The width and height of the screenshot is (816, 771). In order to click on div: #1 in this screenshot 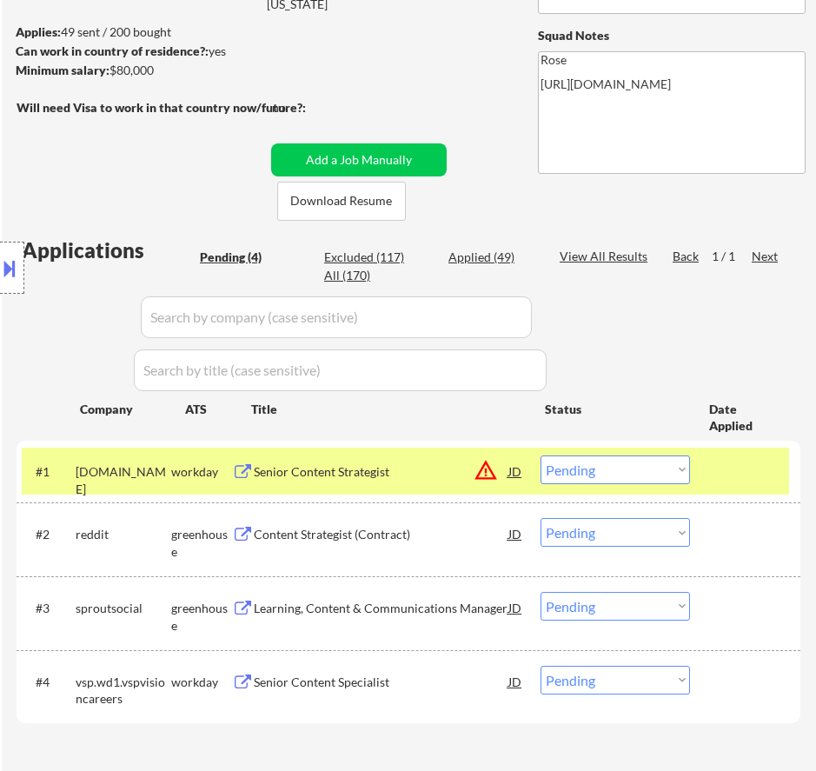, I will do `click(49, 472)`.